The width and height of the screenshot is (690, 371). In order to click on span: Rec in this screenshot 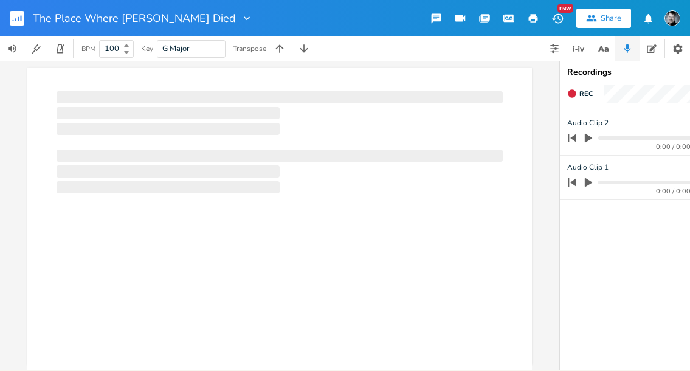, I will do `click(586, 94)`.